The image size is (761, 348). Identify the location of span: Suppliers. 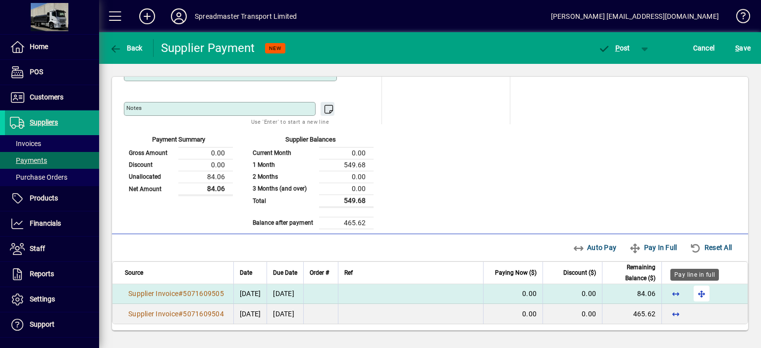
(44, 122).